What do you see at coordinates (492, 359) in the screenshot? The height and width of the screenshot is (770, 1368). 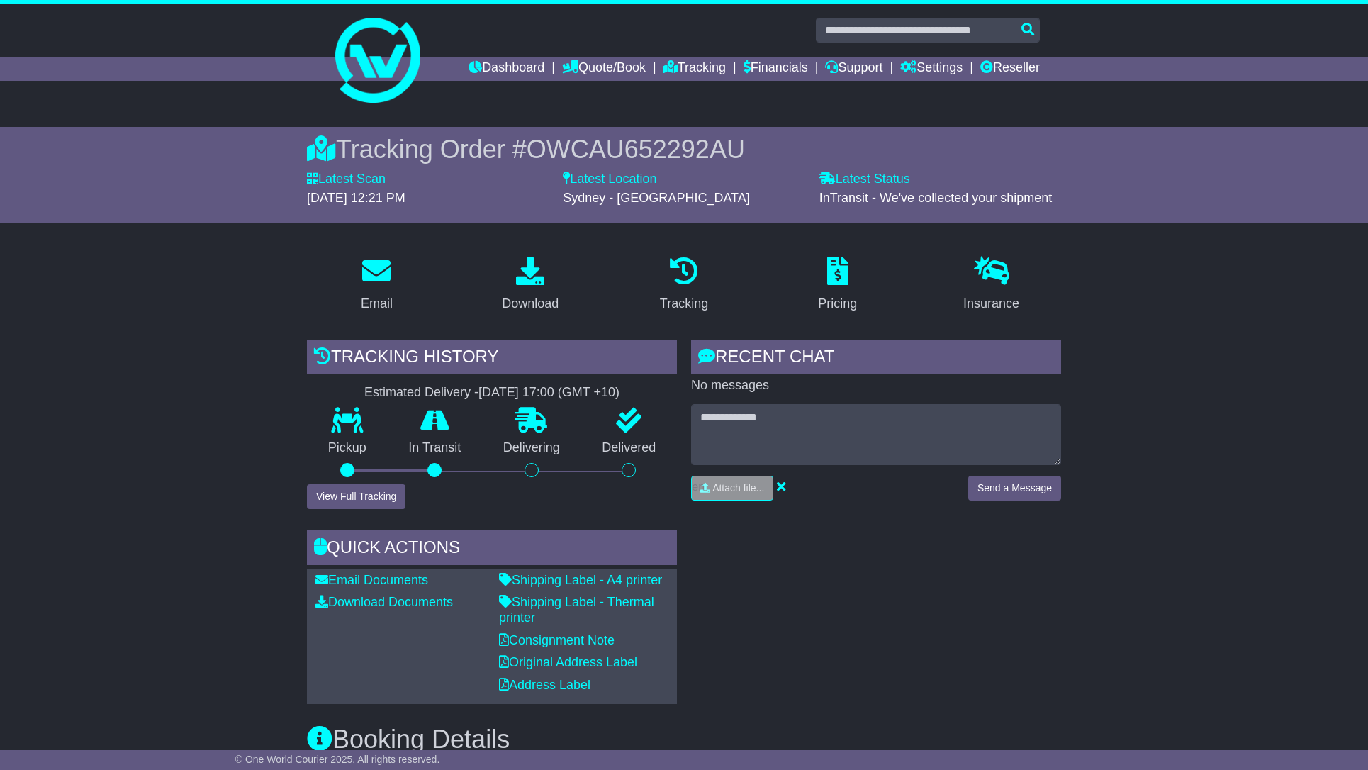 I see `div: Tracking history` at bounding box center [492, 359].